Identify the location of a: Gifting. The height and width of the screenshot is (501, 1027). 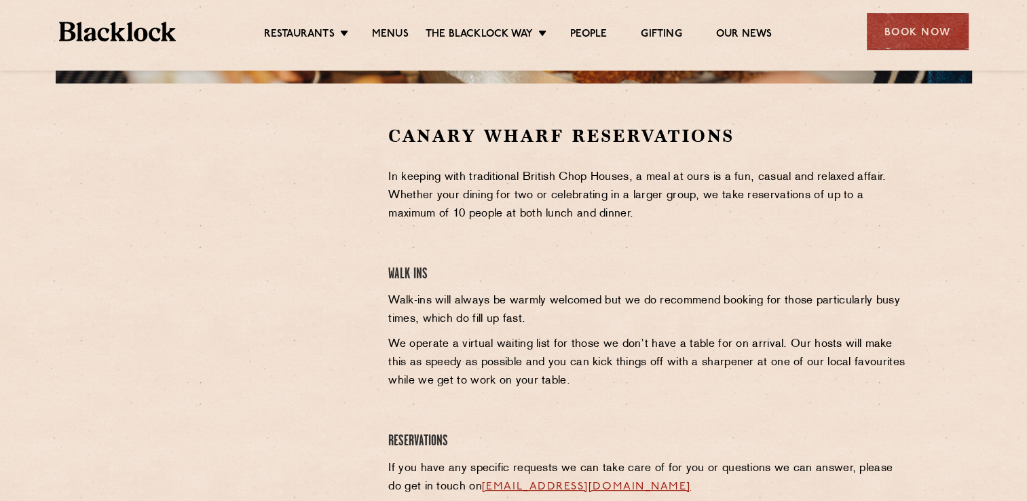
(661, 35).